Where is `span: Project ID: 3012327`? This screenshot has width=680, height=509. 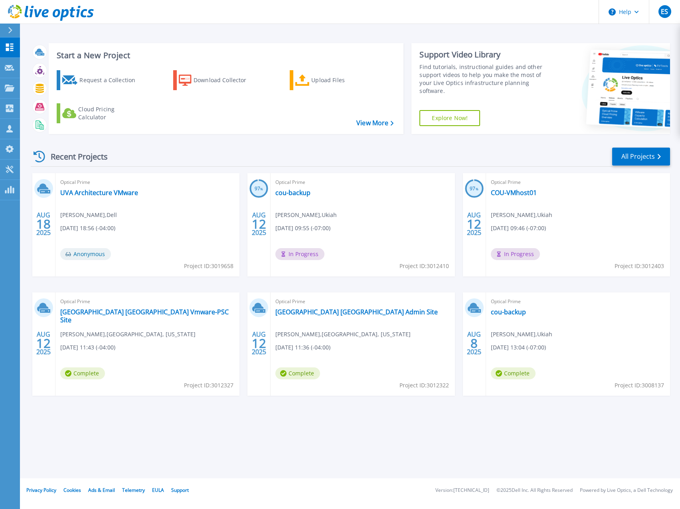 span: Project ID: 3012327 is located at coordinates (209, 386).